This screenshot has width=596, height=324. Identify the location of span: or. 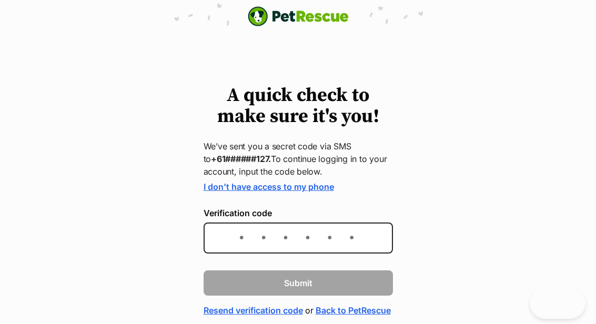
(309, 310).